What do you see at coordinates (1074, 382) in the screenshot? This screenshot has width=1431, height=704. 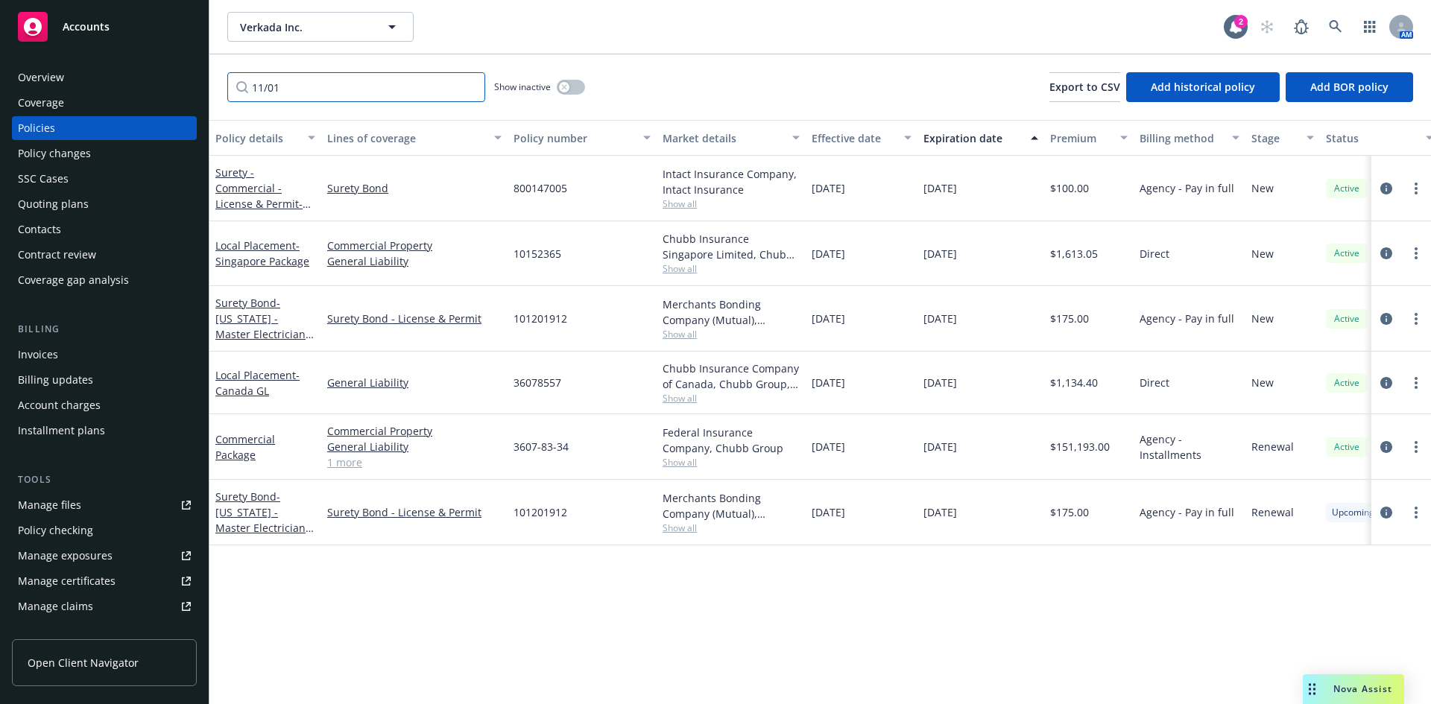 I see `span: $1,134.40` at bounding box center [1074, 382].